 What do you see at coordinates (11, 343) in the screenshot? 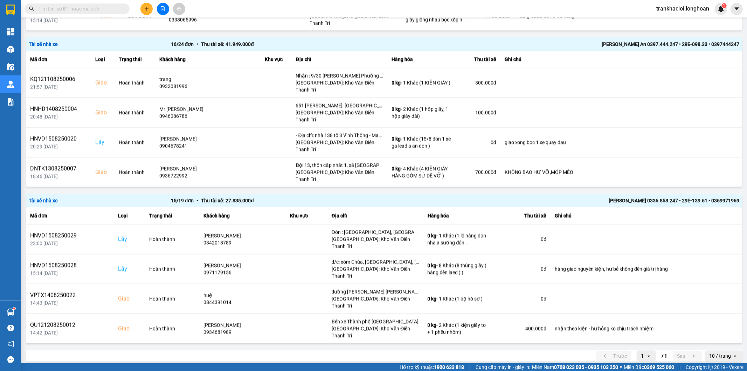
I see `span: notification` at bounding box center [11, 343].